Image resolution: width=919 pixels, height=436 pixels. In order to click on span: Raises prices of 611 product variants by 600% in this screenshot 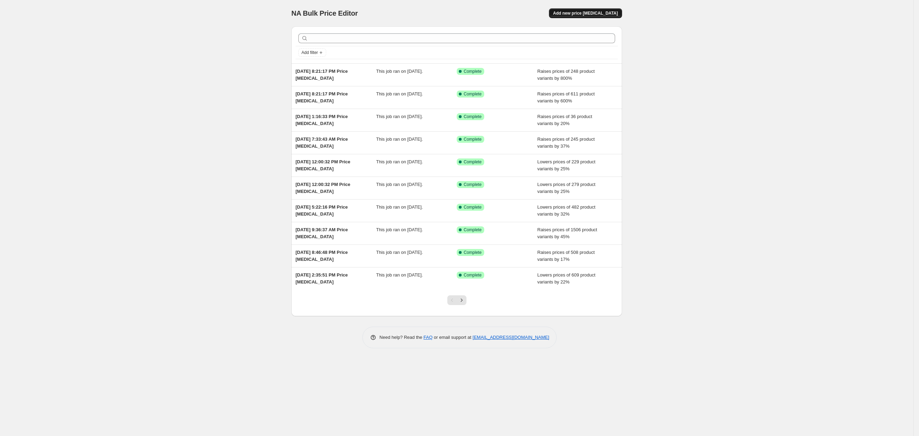, I will do `click(566, 97)`.